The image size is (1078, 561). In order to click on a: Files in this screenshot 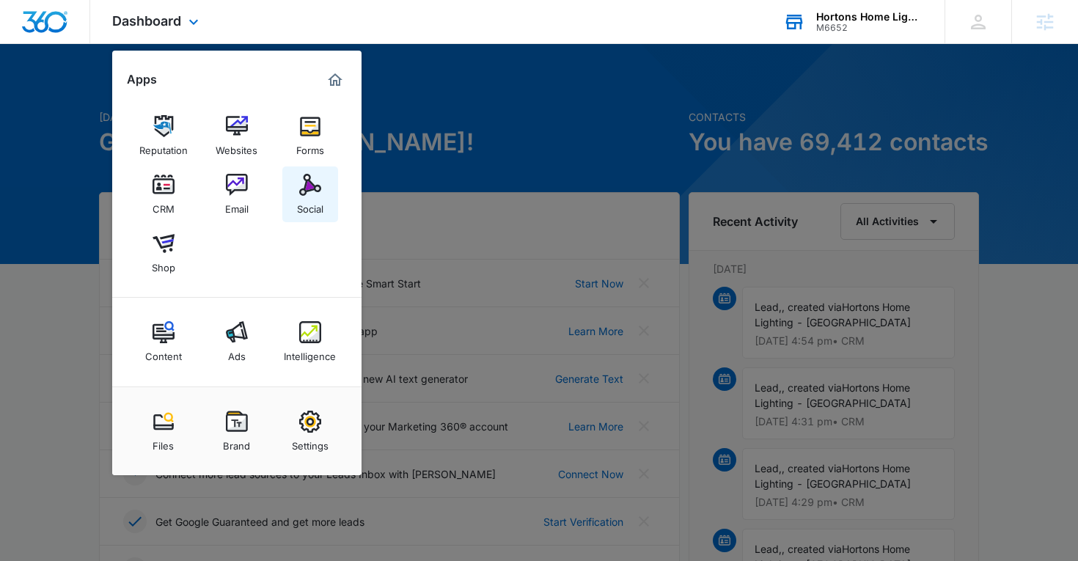, I will do `click(164, 431)`.